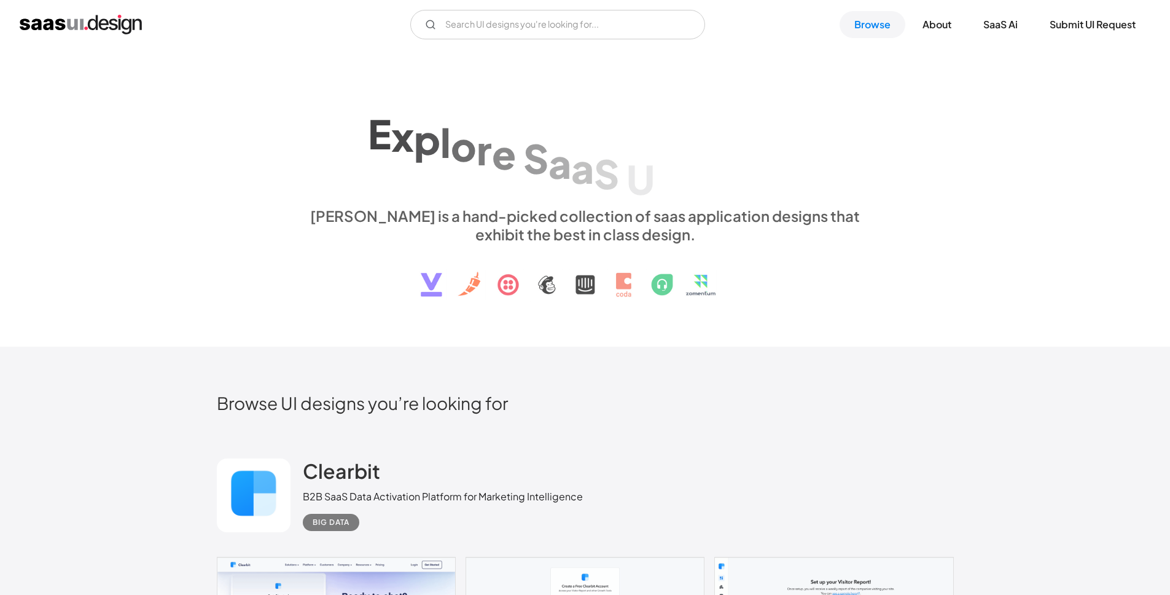 The image size is (1170, 595). I want to click on a: Clearbit, so click(342, 474).